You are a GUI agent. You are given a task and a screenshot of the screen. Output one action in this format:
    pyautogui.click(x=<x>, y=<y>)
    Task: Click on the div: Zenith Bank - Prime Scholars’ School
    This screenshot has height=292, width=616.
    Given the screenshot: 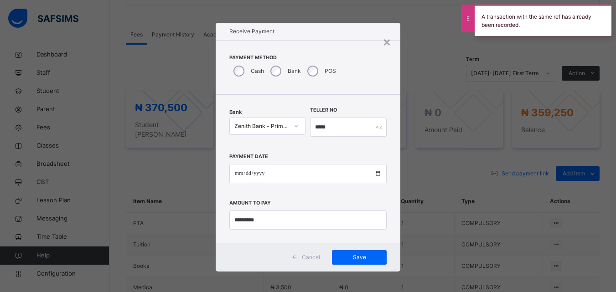 What is the action you would take?
    pyautogui.click(x=262, y=126)
    